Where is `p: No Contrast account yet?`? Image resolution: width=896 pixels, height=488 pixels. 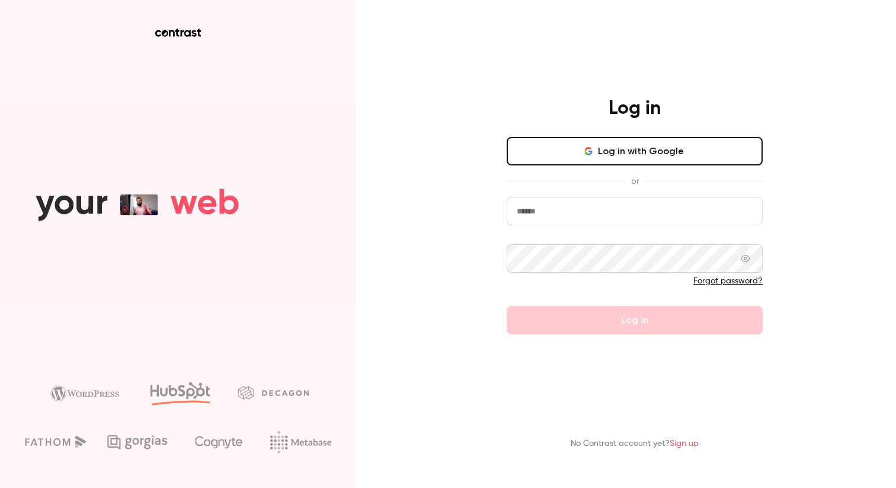
p: No Contrast account yet? is located at coordinates (635, 443).